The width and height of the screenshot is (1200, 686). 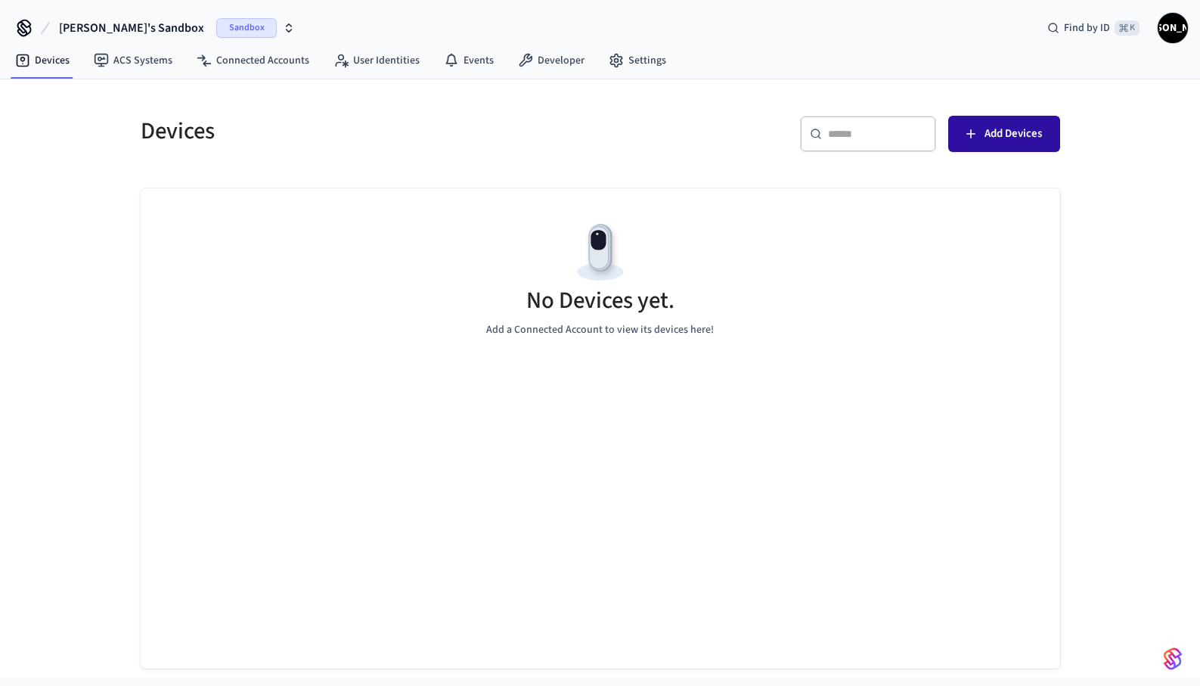 What do you see at coordinates (1013, 134) in the screenshot?
I see `span: Add Devices` at bounding box center [1013, 134].